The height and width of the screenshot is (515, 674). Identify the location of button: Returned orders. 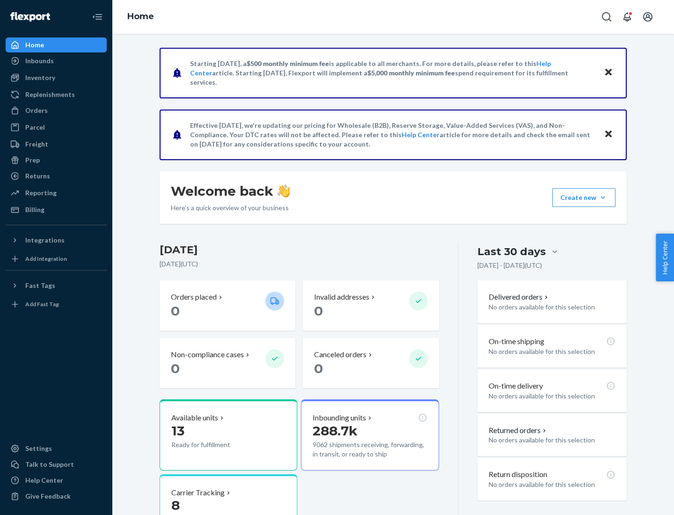
(518, 430).